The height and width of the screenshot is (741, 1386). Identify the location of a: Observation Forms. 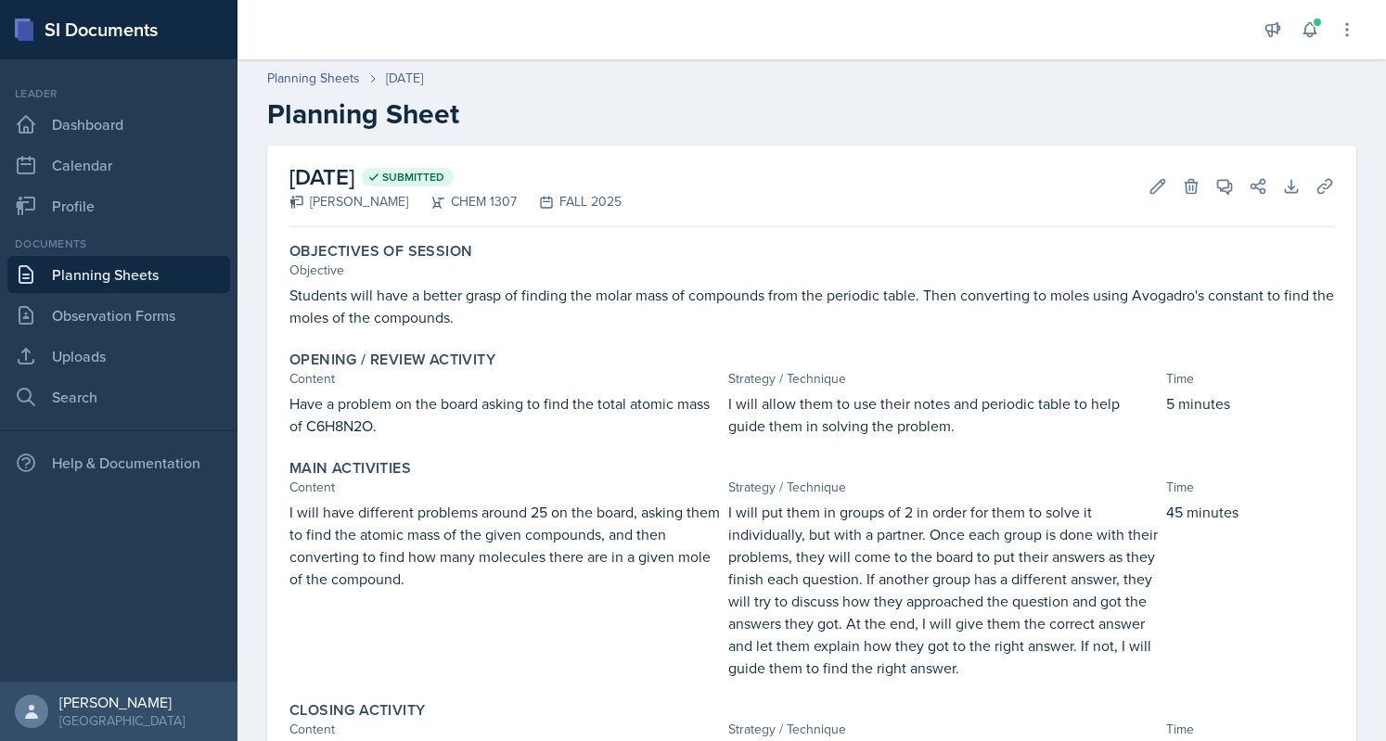
(119, 315).